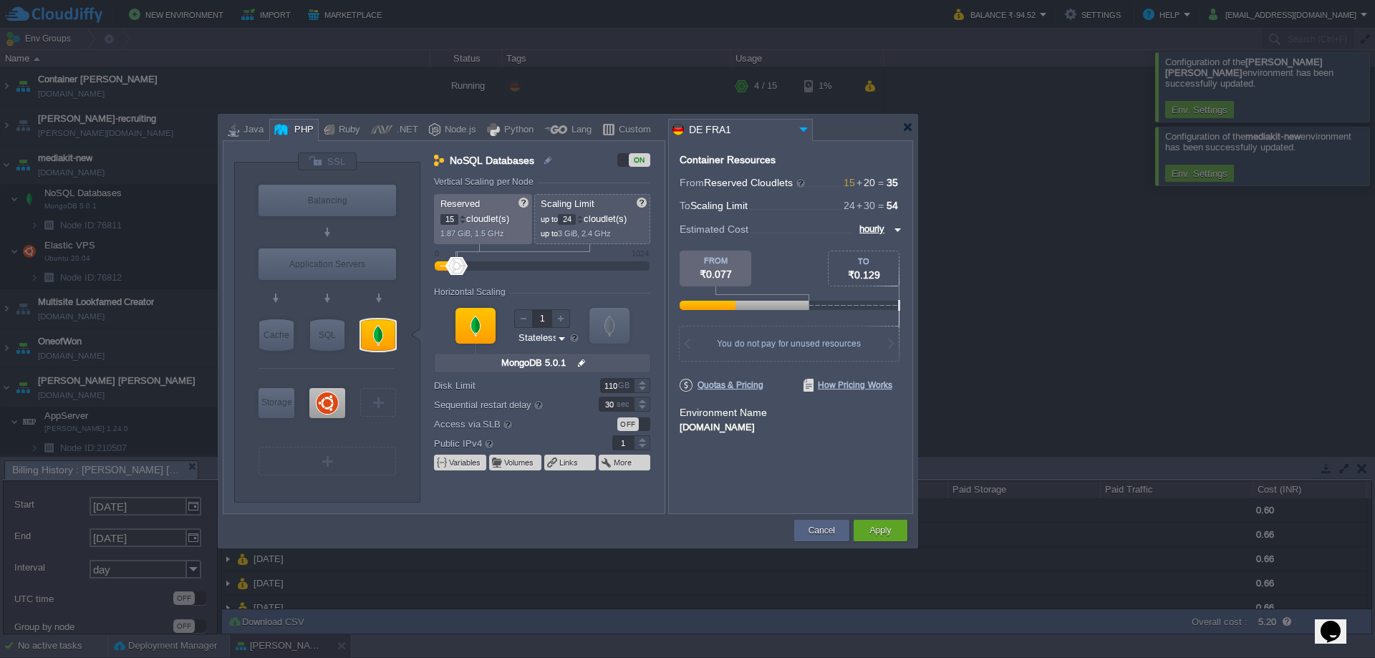 The height and width of the screenshot is (658, 1375). Describe the element at coordinates (684, 205) in the screenshot. I see `span: To` at that location.